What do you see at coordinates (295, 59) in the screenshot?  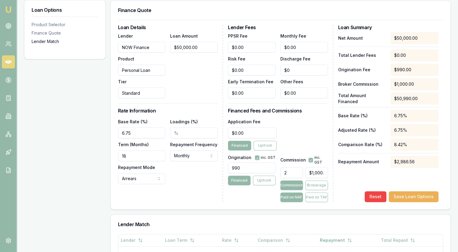 I see `label: Discharge Fee` at bounding box center [295, 59].